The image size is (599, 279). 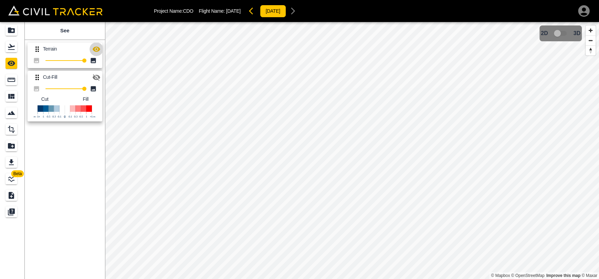 What do you see at coordinates (589, 276) in the screenshot?
I see `a: Maxar` at bounding box center [589, 276].